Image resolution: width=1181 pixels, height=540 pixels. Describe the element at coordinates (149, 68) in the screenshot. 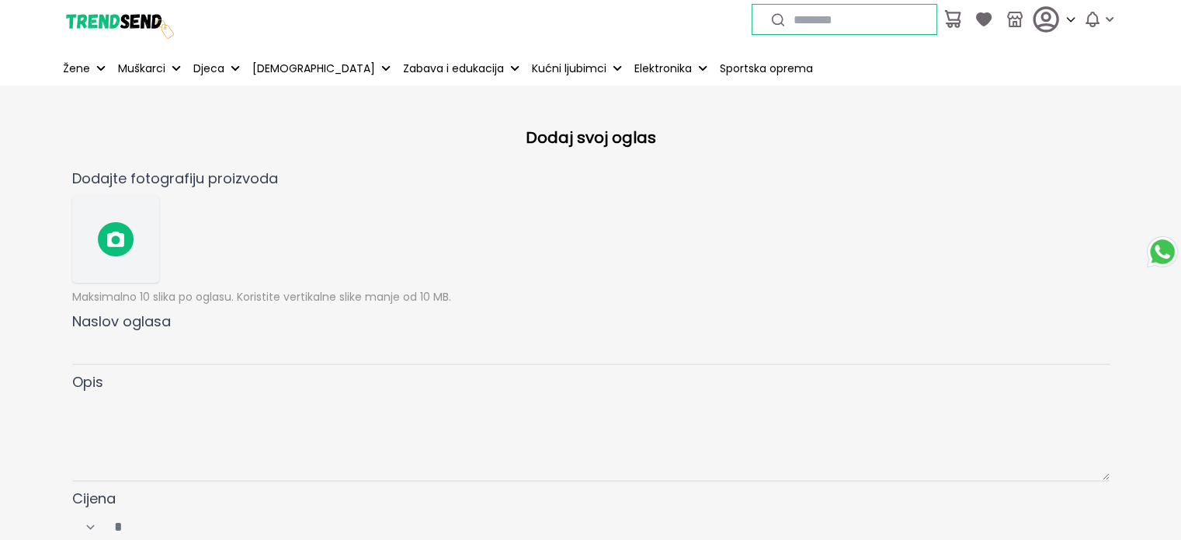

I see `button: Muškarci` at that location.